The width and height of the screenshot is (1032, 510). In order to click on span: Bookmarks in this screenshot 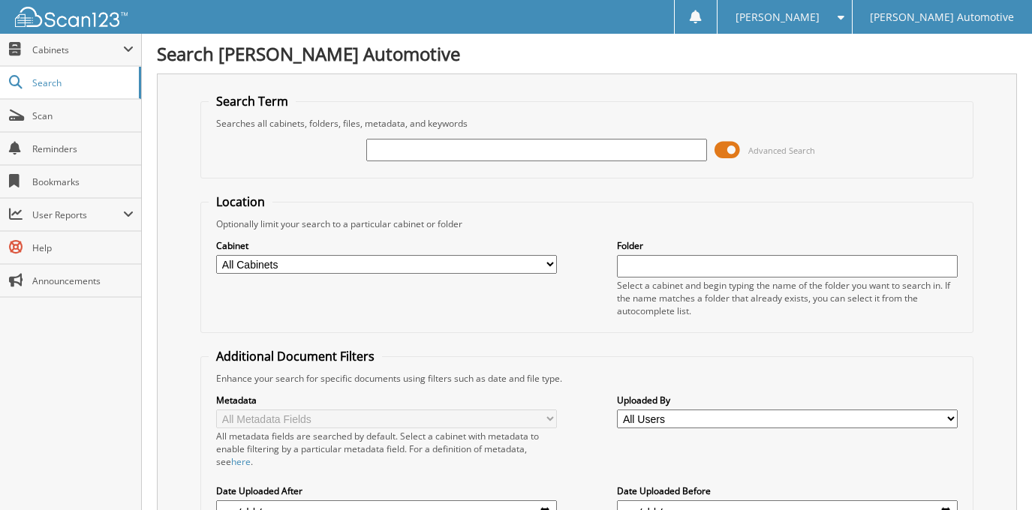, I will do `click(83, 182)`.